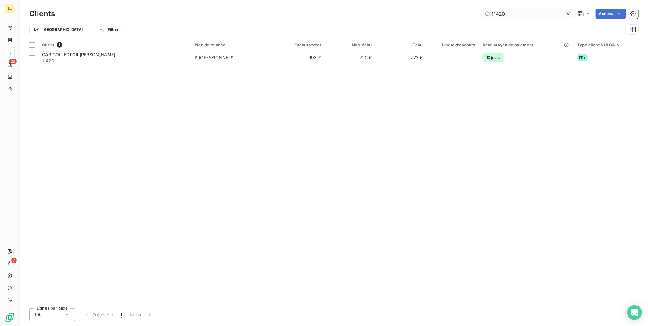 This screenshot has height=326, width=648. What do you see at coordinates (42, 14) in the screenshot?
I see `h3: Clients` at bounding box center [42, 14].